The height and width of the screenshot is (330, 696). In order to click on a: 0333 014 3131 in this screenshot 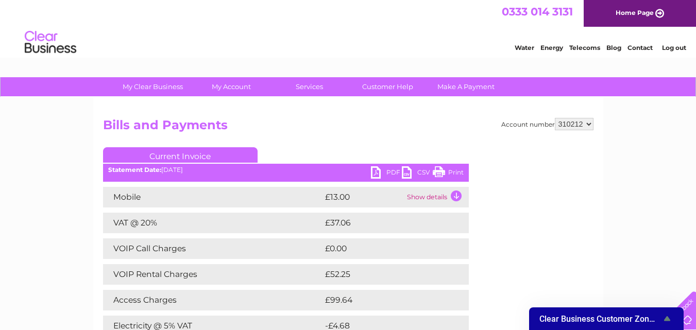, I will do `click(538, 11)`.